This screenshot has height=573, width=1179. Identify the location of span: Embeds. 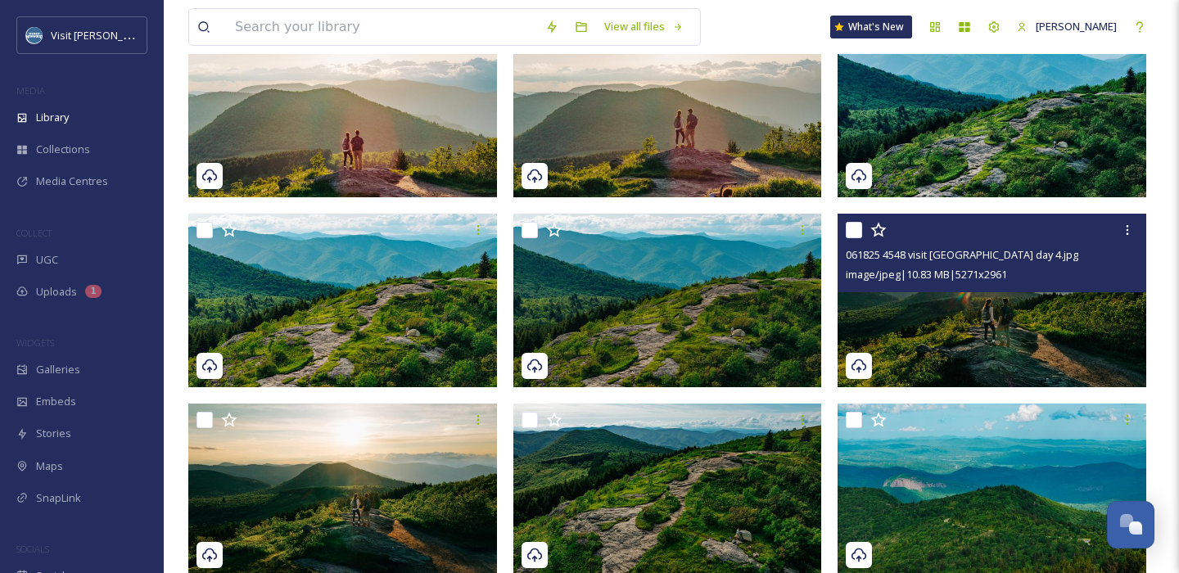
(56, 401).